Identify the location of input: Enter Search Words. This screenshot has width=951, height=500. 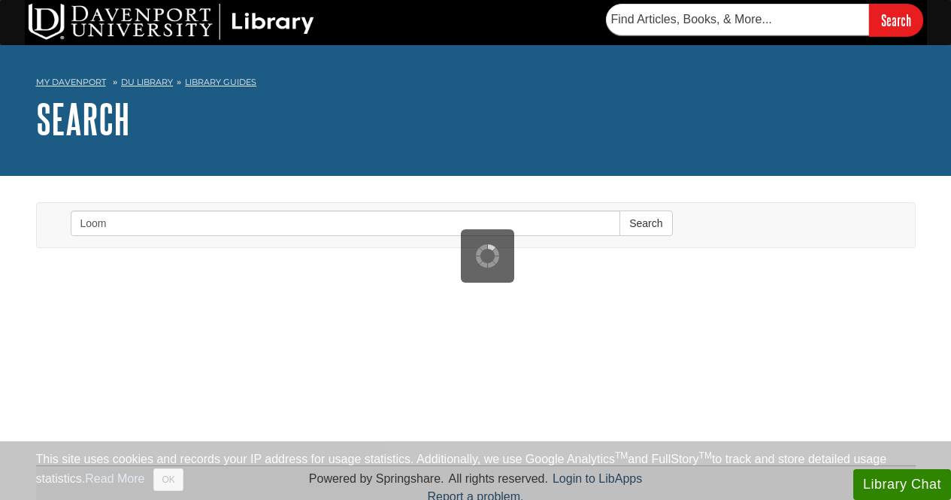
(346, 223).